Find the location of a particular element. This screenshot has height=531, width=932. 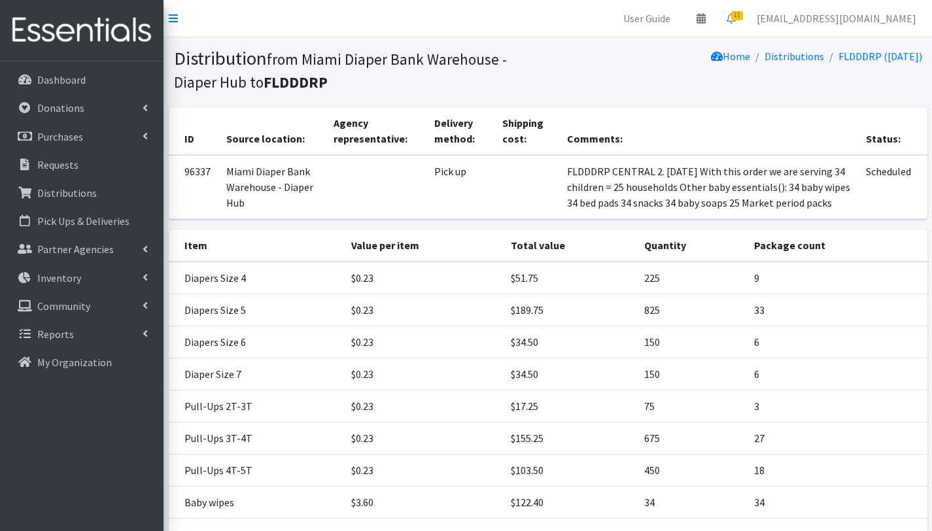

th: Delivery method: is located at coordinates (461, 131).